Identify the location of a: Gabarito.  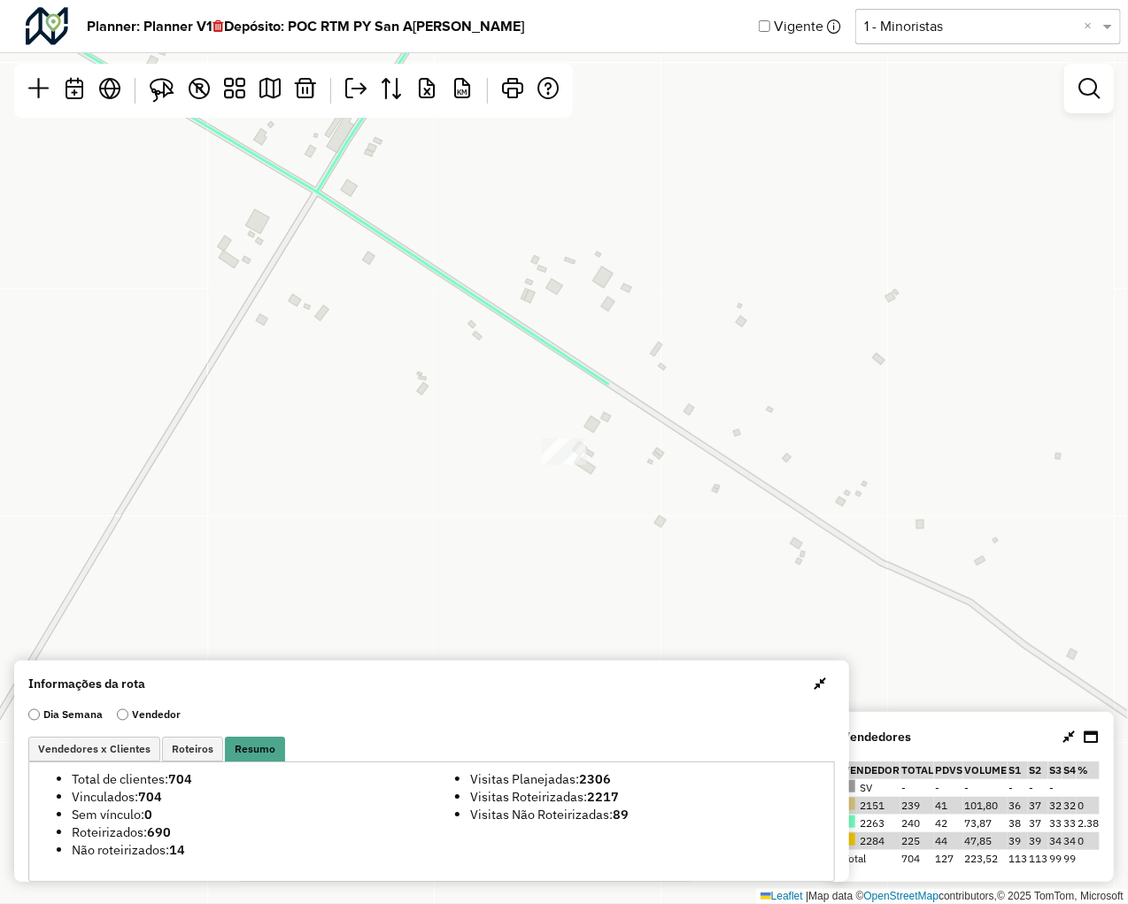
(235, 90).